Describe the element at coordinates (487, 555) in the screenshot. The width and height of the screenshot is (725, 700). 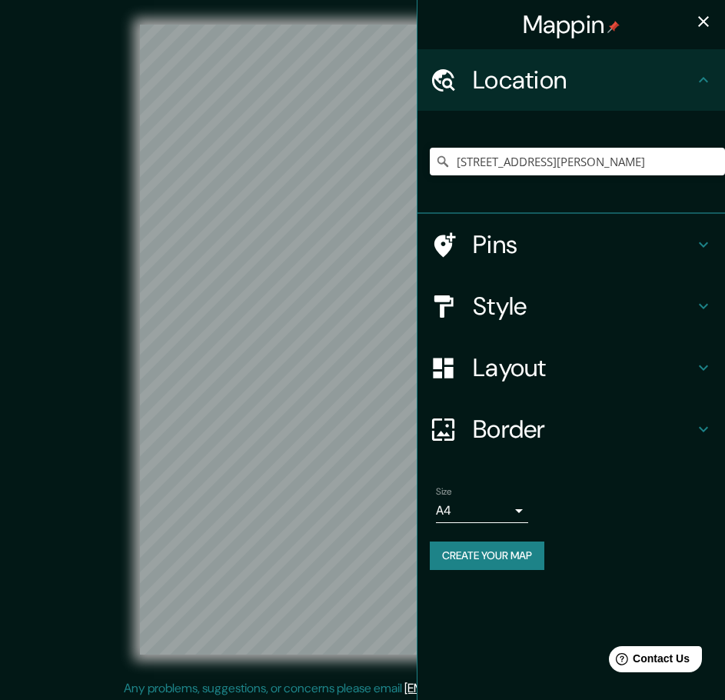
I see `button: Create your map` at that location.